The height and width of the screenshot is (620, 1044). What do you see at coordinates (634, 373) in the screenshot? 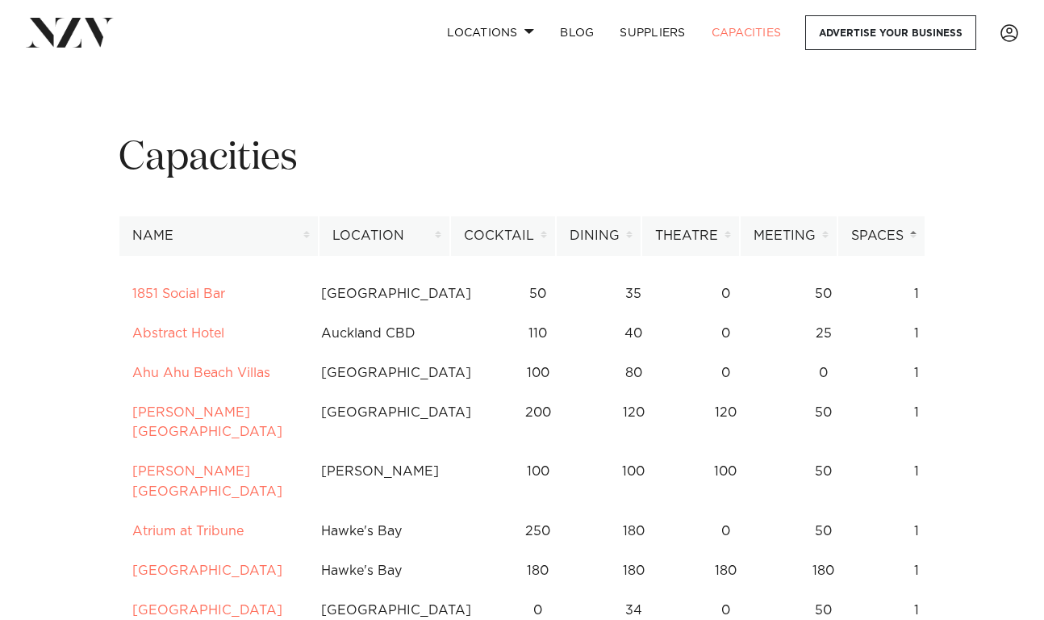
I see `td: 80` at bounding box center [634, 373].